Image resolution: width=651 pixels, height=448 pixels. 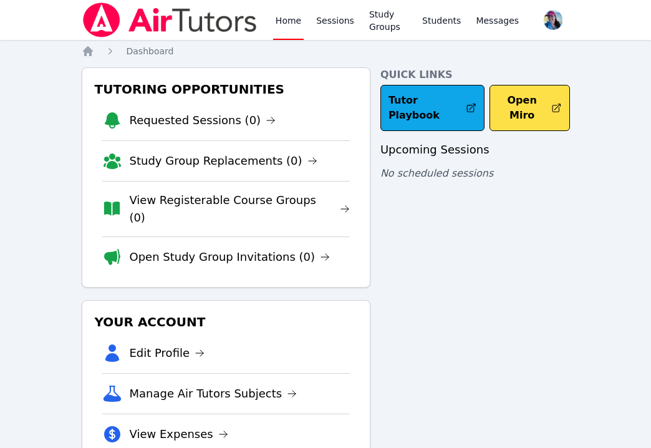 I want to click on span: Messages, so click(x=497, y=21).